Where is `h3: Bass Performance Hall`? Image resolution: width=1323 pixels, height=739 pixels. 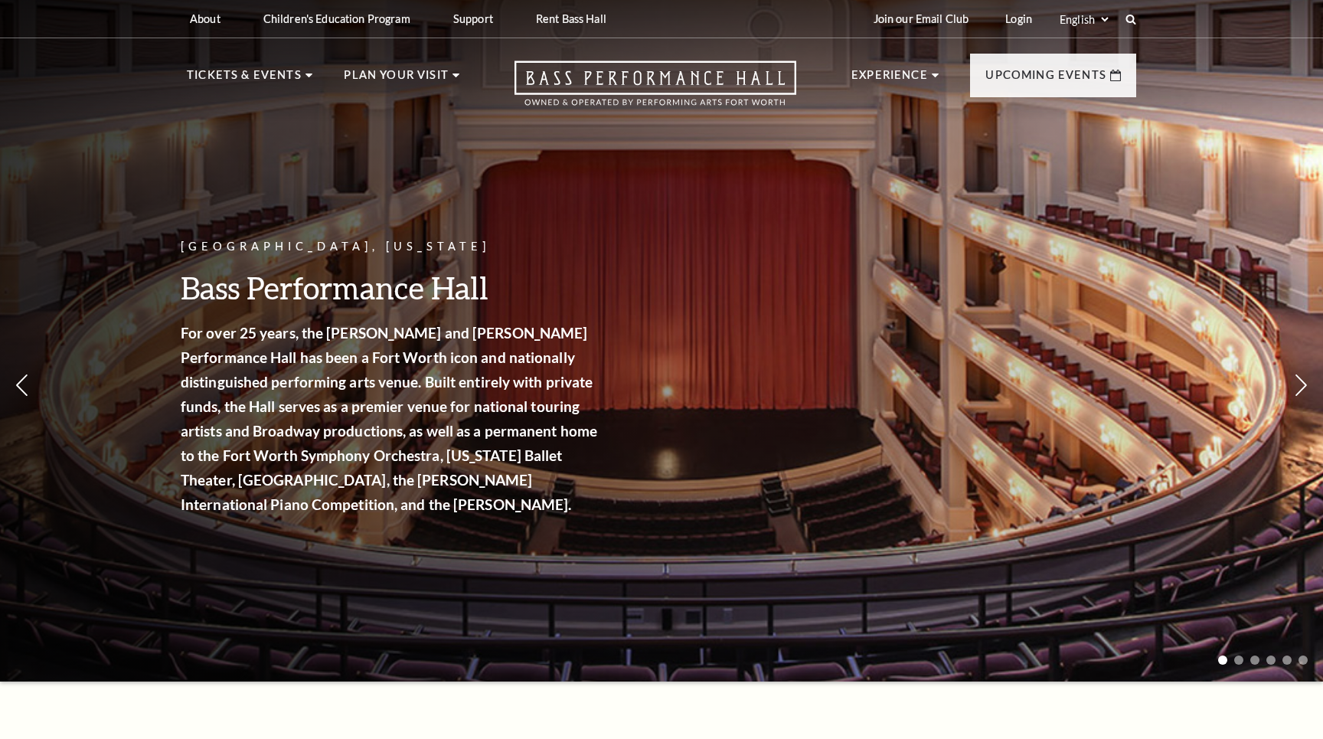 h3: Bass Performance Hall is located at coordinates (391, 287).